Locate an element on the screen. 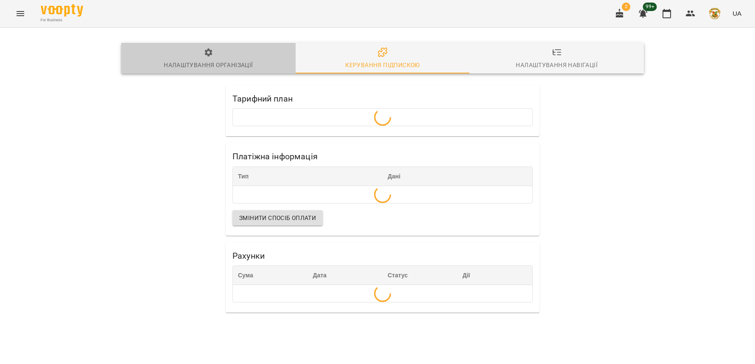  h6: Платіжна інформація is located at coordinates (383, 156).